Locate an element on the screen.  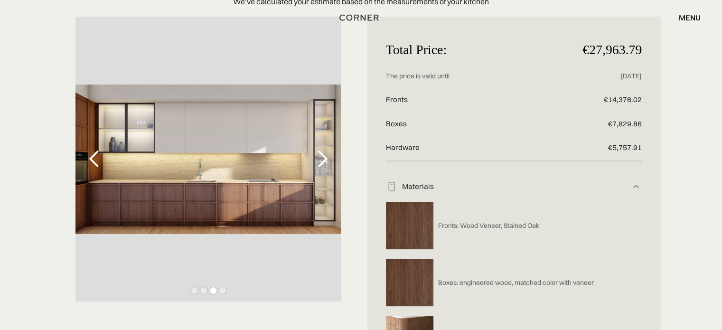
a: home is located at coordinates (361, 18).